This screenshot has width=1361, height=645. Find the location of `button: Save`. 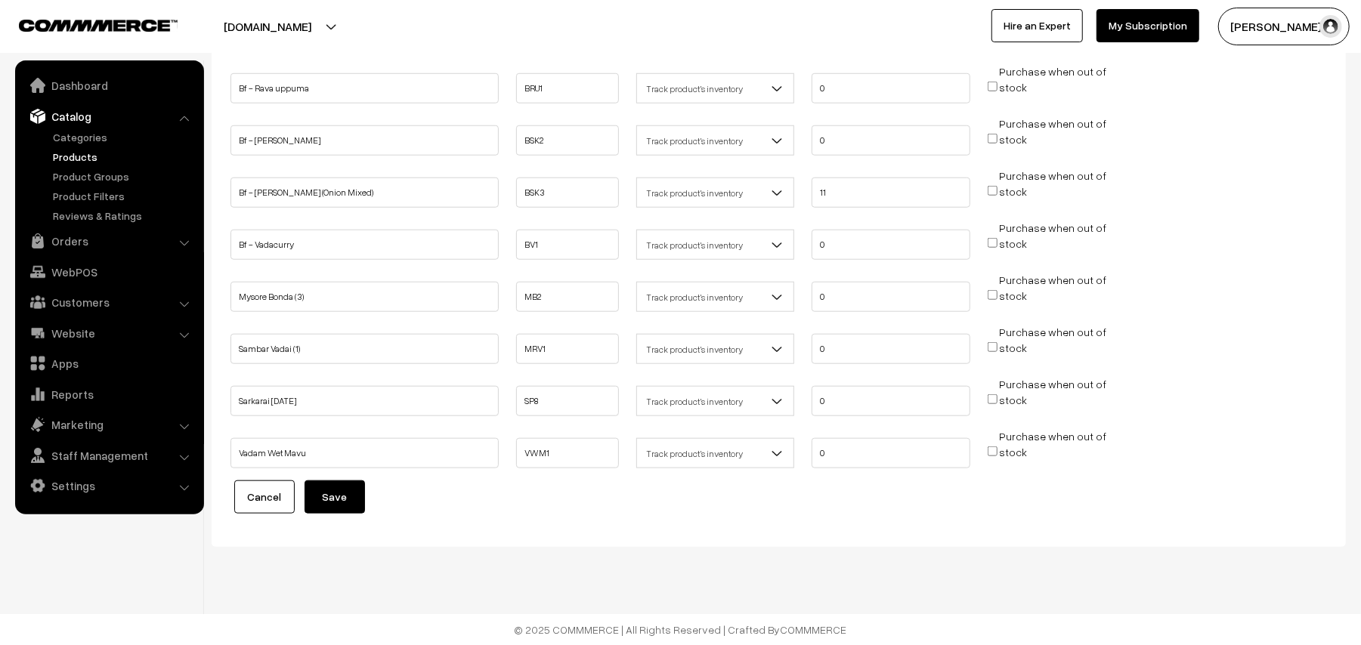

button: Save is located at coordinates (335, 497).